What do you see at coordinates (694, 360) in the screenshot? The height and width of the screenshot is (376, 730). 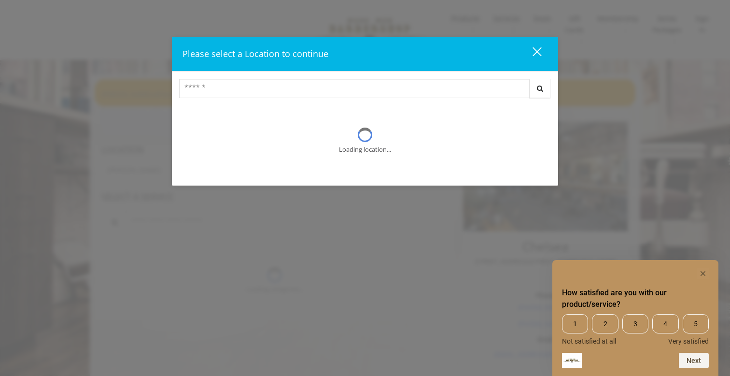 I see `button: Next question` at bounding box center [694, 360].